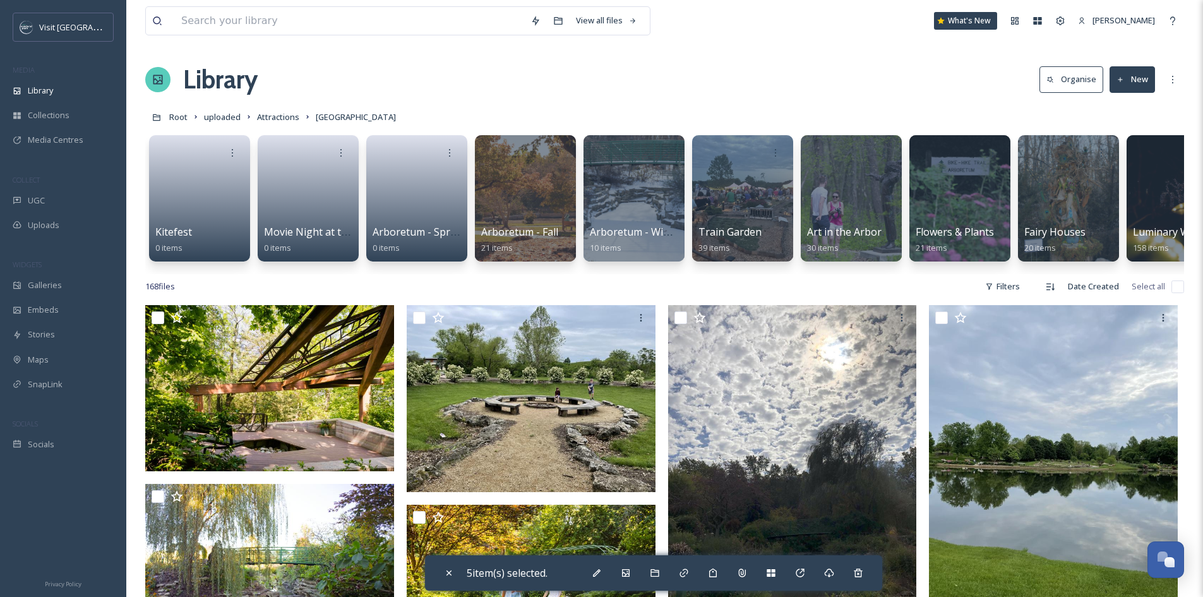  What do you see at coordinates (336, 239) in the screenshot?
I see `a: Movie Night at the Arboretum0 items` at bounding box center [336, 239].